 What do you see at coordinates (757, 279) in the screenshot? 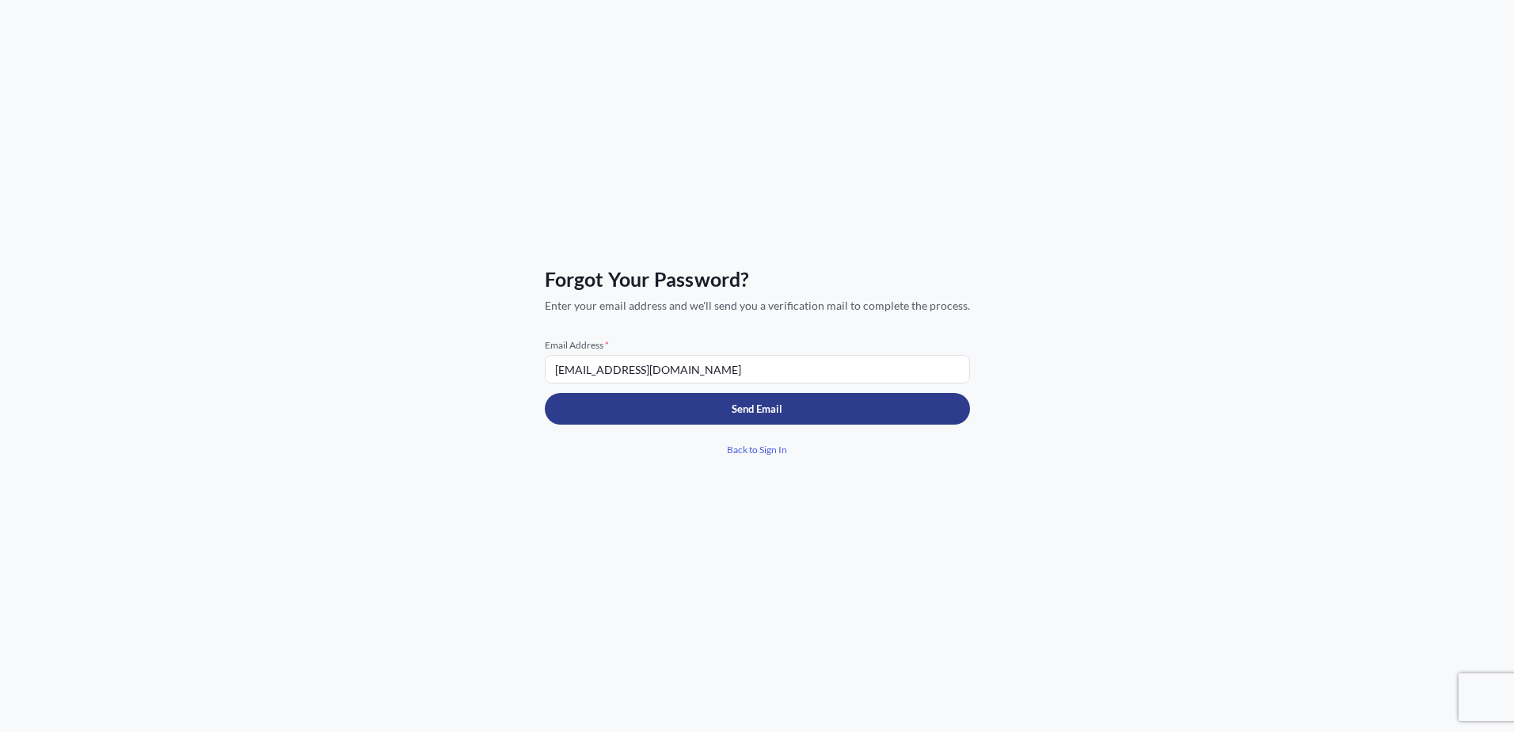
I see `span: Forgot Your Password?` at bounding box center [757, 279].